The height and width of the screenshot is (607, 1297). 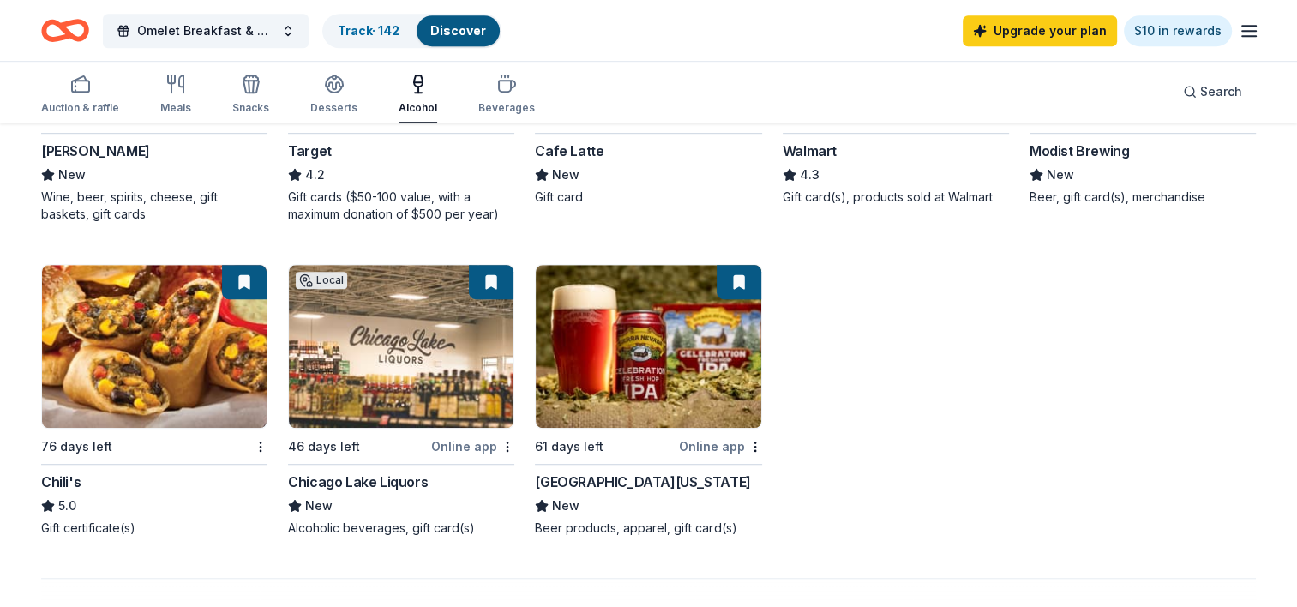 I want to click on div: Snacks, so click(x=250, y=108).